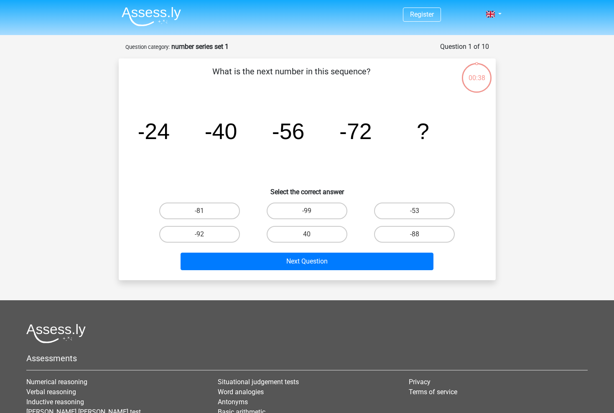 This screenshot has width=614, height=413. What do you see at coordinates (51, 392) in the screenshot?
I see `a: Verbal reasoning` at bounding box center [51, 392].